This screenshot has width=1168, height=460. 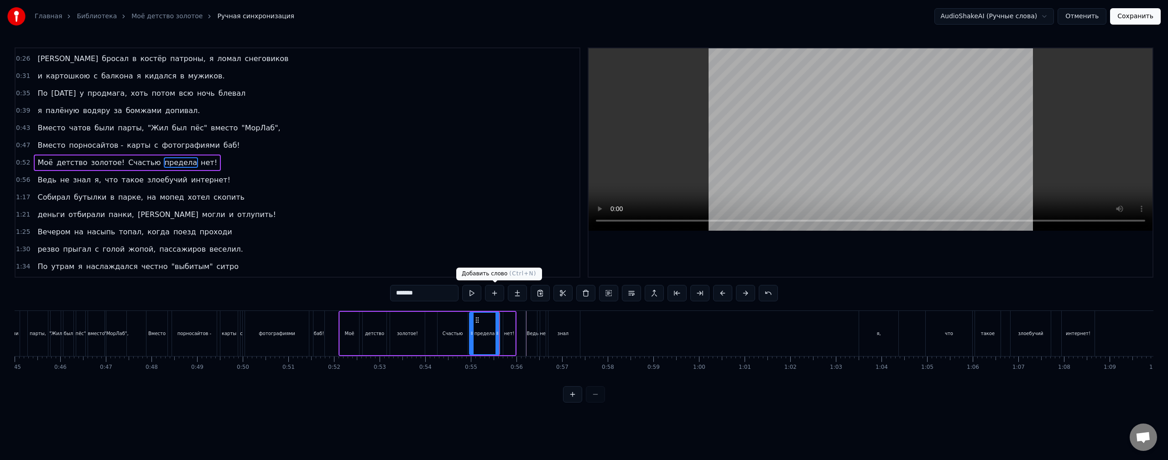 What do you see at coordinates (98, 180) in the screenshot?
I see `span: я,` at bounding box center [98, 180].